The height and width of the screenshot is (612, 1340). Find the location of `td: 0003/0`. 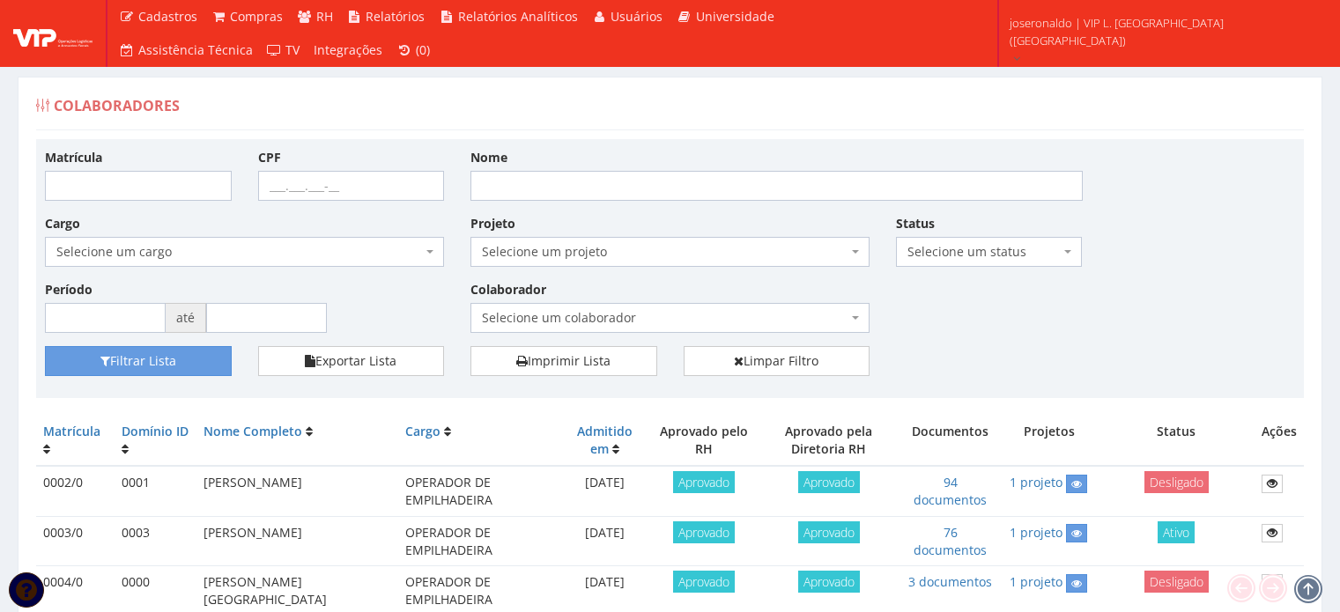

td: 0003/0 is located at coordinates (75, 541).